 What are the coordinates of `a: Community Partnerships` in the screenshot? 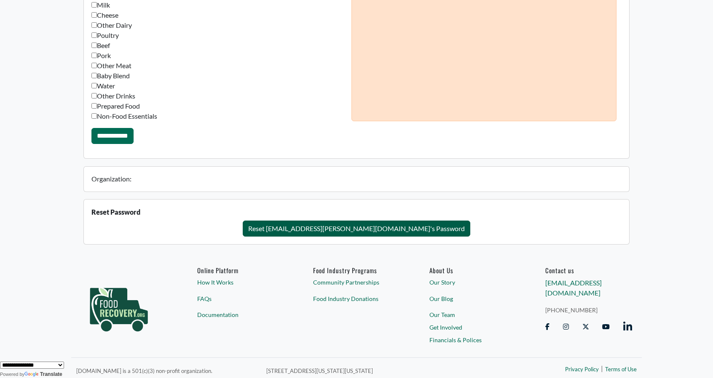 It's located at (356, 282).